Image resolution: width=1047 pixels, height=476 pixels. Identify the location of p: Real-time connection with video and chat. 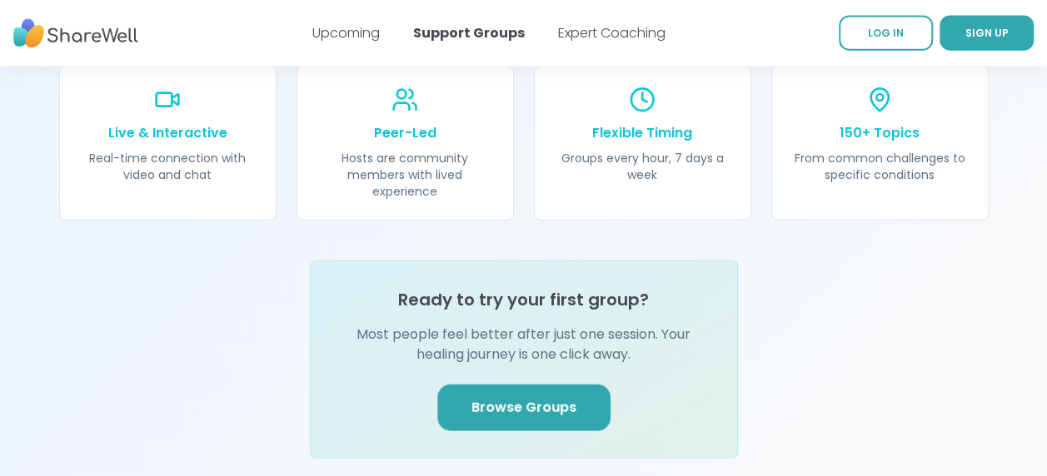
(167, 167).